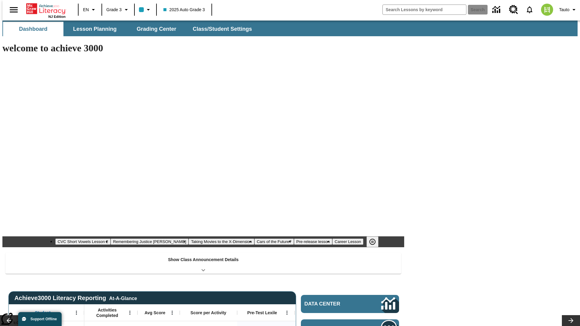  I want to click on button: Grading Center, so click(157, 29).